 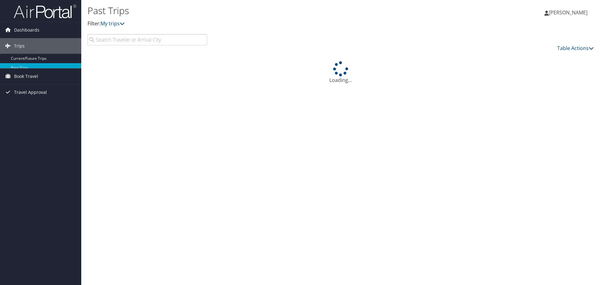 I want to click on span: Book Travel, so click(x=26, y=76).